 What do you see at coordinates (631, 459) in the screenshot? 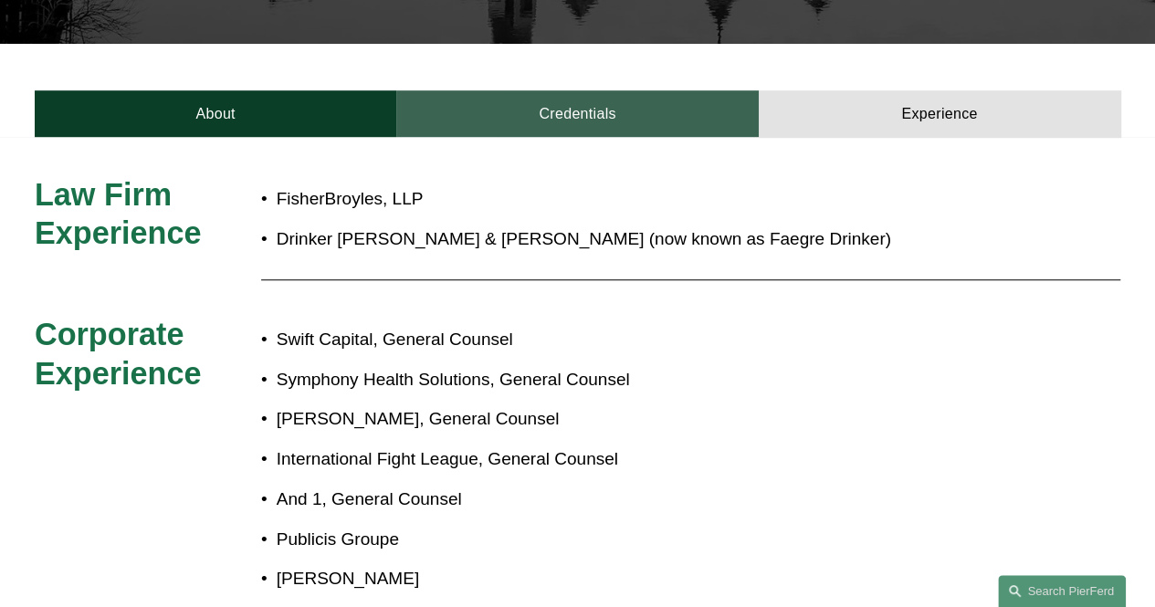
I see `p: International Fight League, General Counsel` at bounding box center [631, 459].